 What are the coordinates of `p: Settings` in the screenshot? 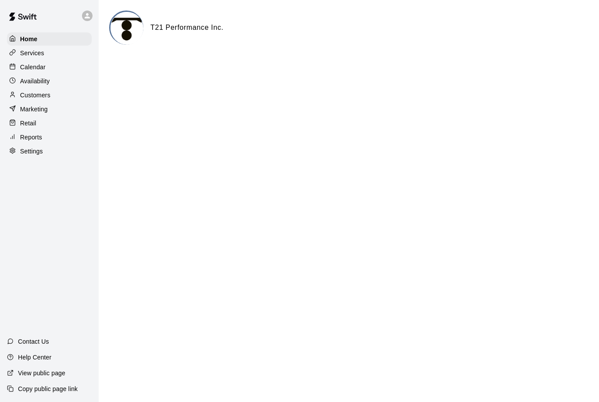 It's located at (32, 151).